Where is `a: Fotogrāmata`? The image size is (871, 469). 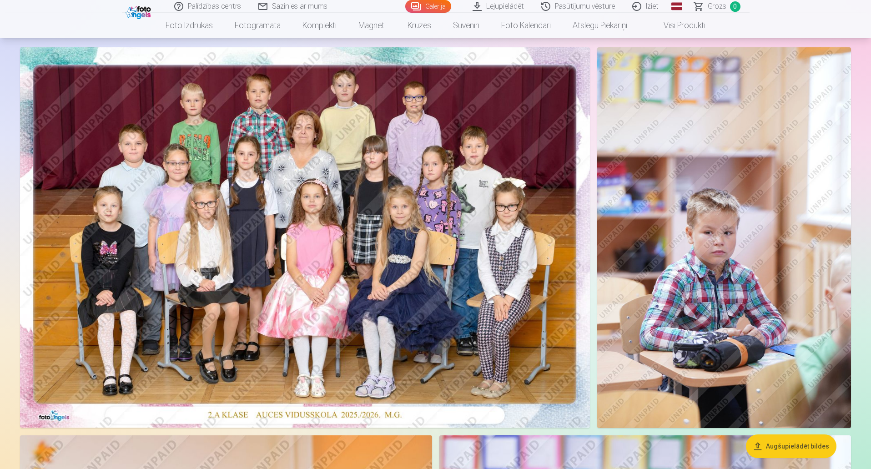
a: Fotogrāmata is located at coordinates (257, 25).